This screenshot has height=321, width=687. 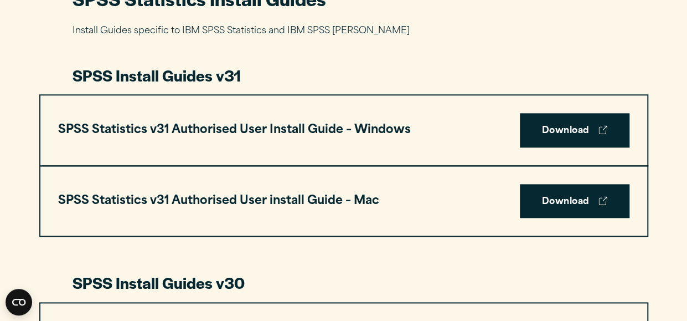 What do you see at coordinates (219, 201) in the screenshot?
I see `h3: SPSS Statistics v31 Authorised User install Guide – Mac` at bounding box center [219, 201].